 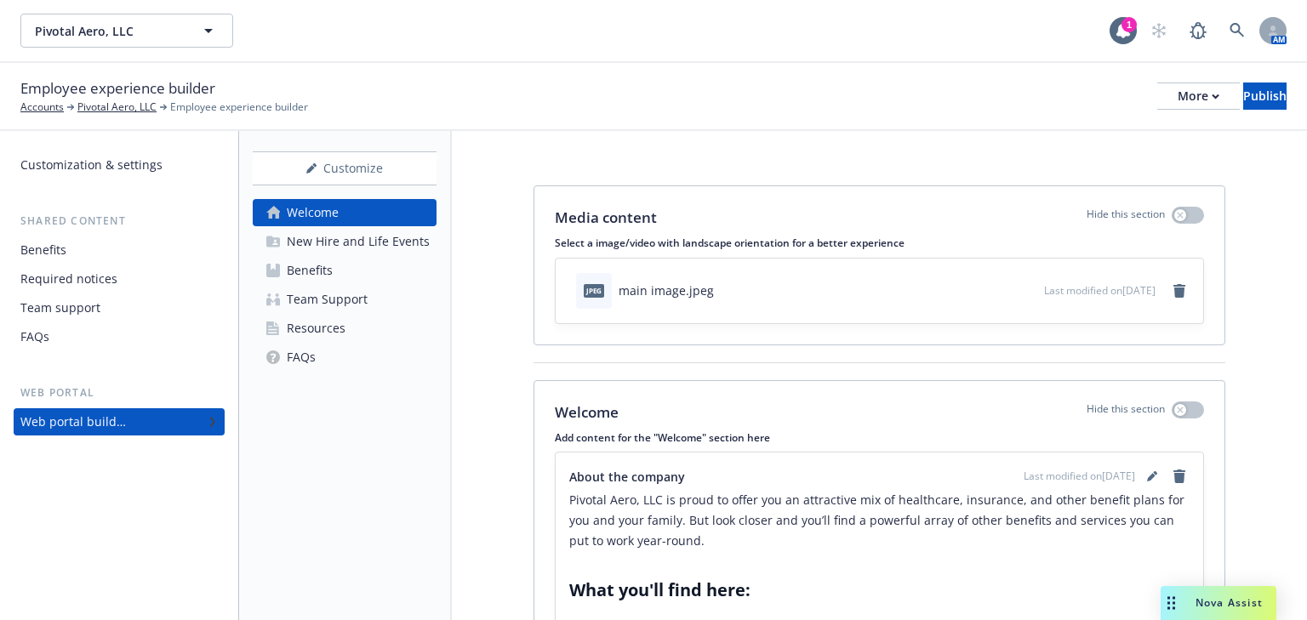 I want to click on button: Nova Assist, so click(x=1218, y=603).